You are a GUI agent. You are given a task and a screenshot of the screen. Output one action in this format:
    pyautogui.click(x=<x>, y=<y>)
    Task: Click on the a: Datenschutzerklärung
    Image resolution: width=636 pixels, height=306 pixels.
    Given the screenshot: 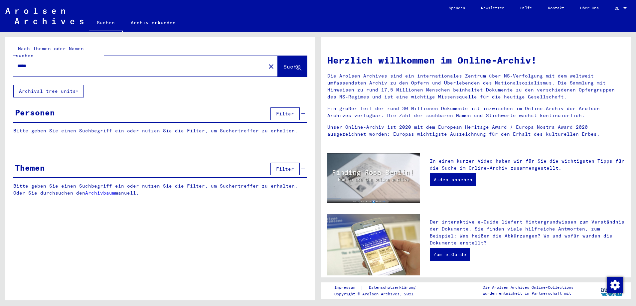 What is the action you would take?
    pyautogui.click(x=393, y=287)
    